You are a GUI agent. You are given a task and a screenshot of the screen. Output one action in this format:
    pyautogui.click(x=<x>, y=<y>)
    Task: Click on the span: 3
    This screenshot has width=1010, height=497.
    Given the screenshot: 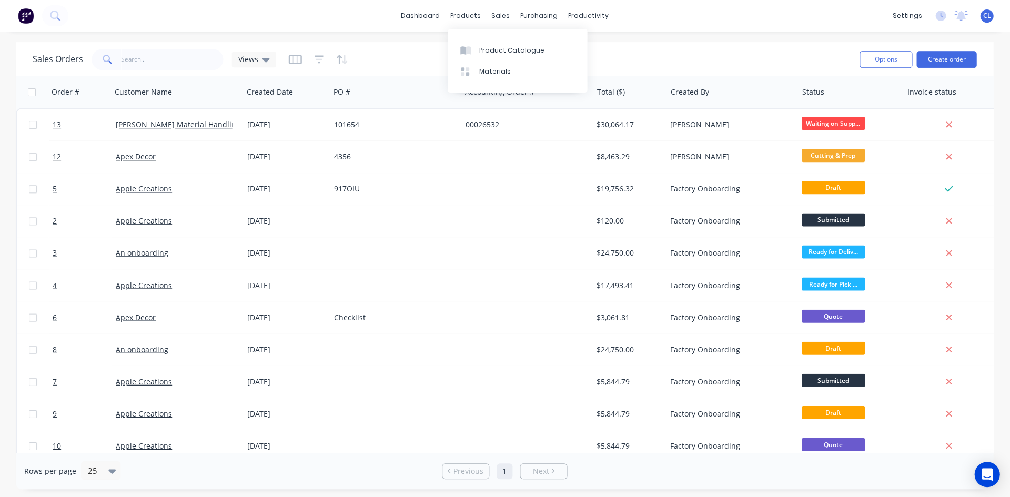 What is the action you would take?
    pyautogui.click(x=56, y=253)
    